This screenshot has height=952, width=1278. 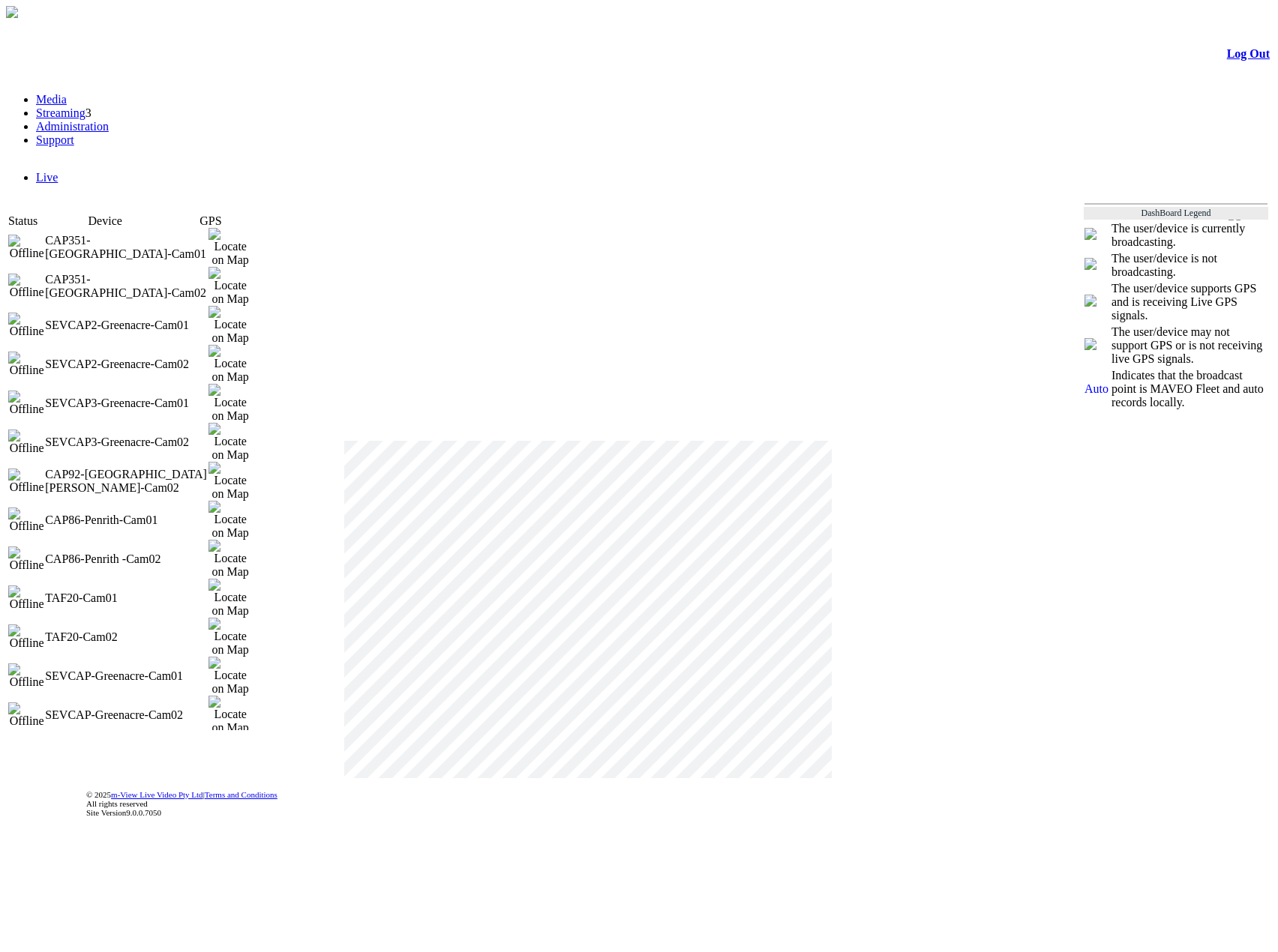 What do you see at coordinates (157, 795) in the screenshot?
I see `a: m-View Live Video Pty Ltd` at bounding box center [157, 795].